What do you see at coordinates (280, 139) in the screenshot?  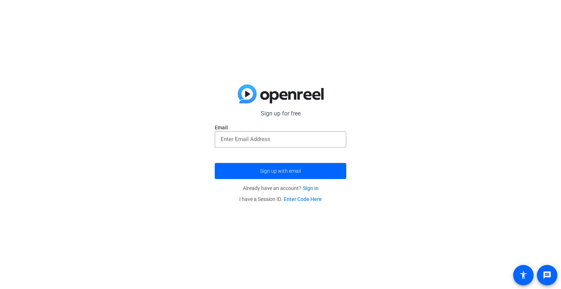 I see `input: Enter Email Address` at bounding box center [280, 139].